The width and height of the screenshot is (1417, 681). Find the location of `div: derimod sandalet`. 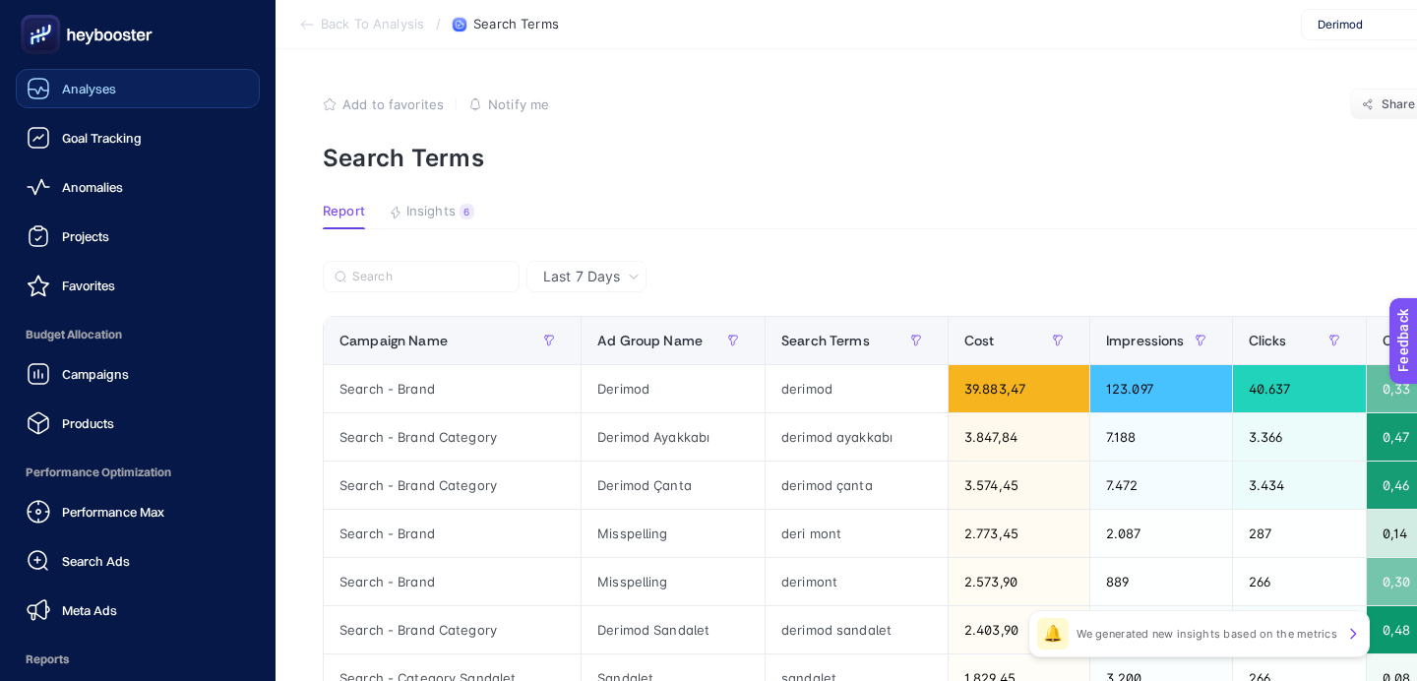

div: derimod sandalet is located at coordinates (856, 630).